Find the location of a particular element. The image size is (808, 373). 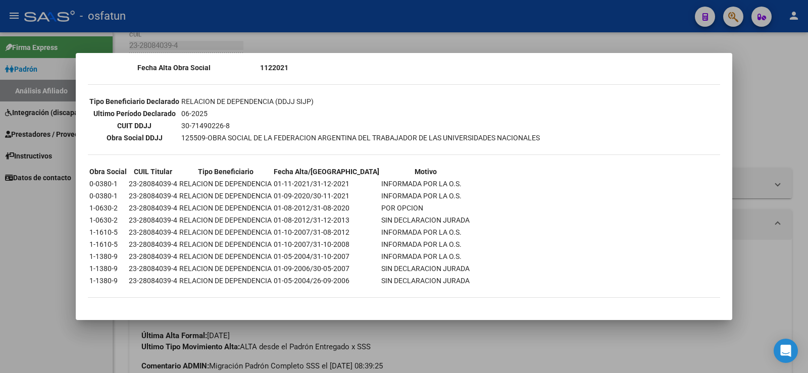

th: Tipo Beneficiario is located at coordinates (225, 172).